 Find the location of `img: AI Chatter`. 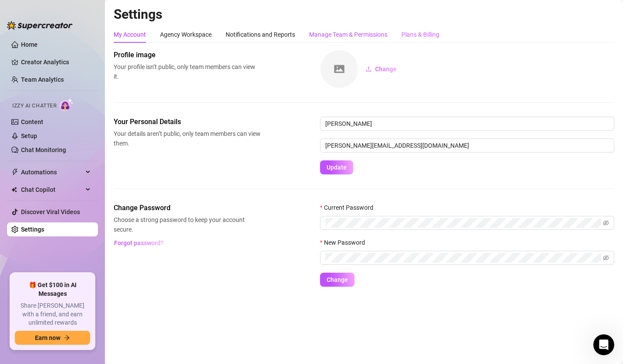

img: AI Chatter is located at coordinates (66, 104).